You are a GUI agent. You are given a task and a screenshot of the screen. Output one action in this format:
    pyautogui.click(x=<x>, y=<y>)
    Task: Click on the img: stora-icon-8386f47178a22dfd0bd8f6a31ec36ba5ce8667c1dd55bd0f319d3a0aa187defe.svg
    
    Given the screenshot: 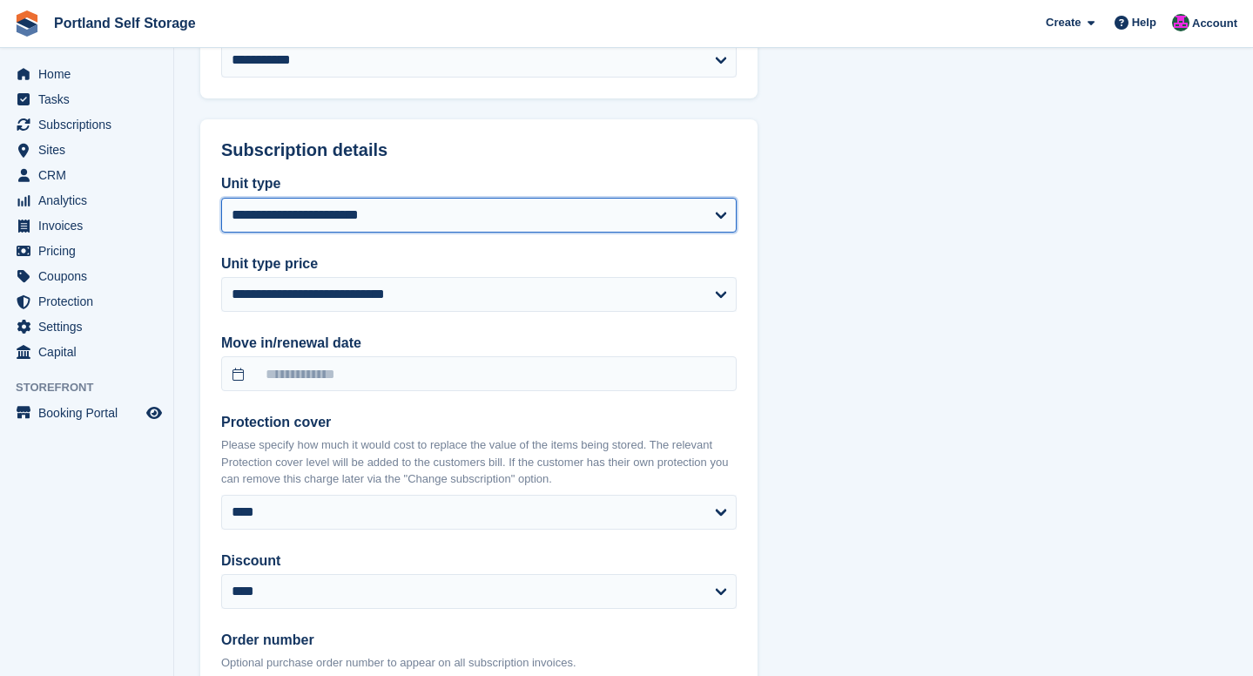 What is the action you would take?
    pyautogui.click(x=27, y=24)
    